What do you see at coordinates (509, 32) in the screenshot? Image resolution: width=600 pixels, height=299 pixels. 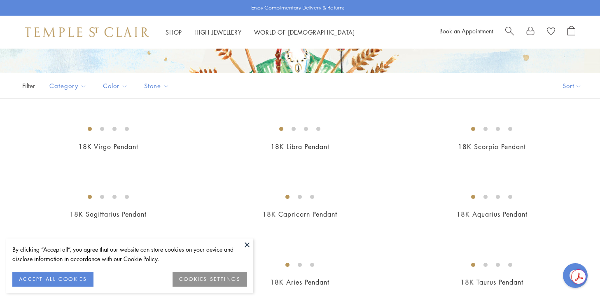 I see `a: Search` at bounding box center [509, 32].